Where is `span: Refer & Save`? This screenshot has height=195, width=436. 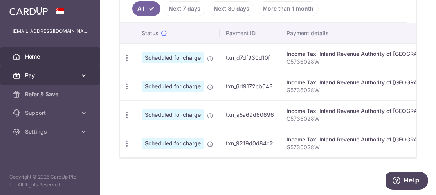 span: Refer & Save is located at coordinates (51, 94).